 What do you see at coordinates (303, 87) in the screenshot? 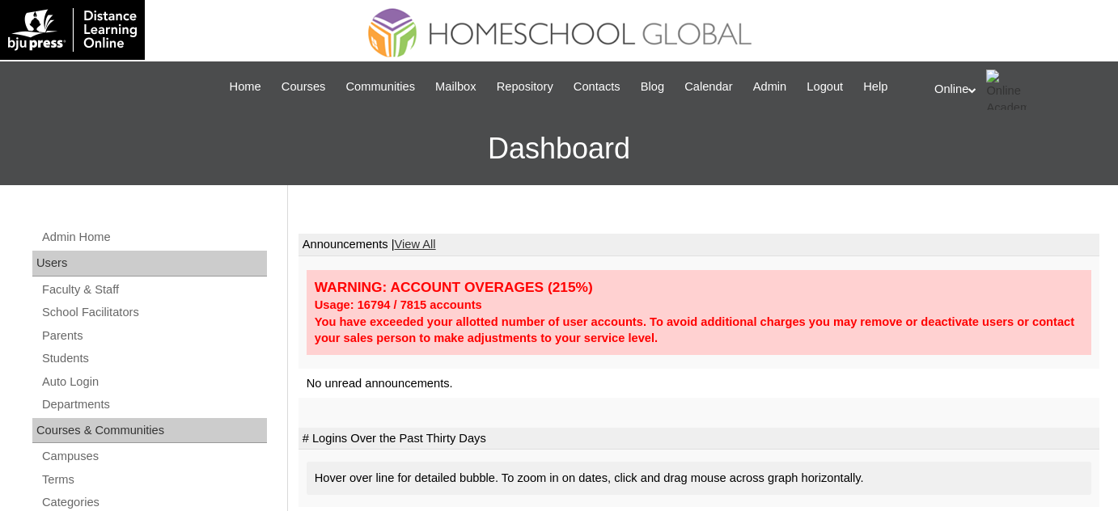
I see `span: Courses` at bounding box center [303, 87].